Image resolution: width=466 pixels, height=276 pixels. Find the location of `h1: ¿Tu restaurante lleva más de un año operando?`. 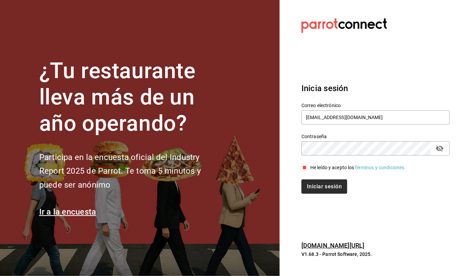

h1: ¿Tu restaurante lleva más de un año operando? is located at coordinates (131, 97).